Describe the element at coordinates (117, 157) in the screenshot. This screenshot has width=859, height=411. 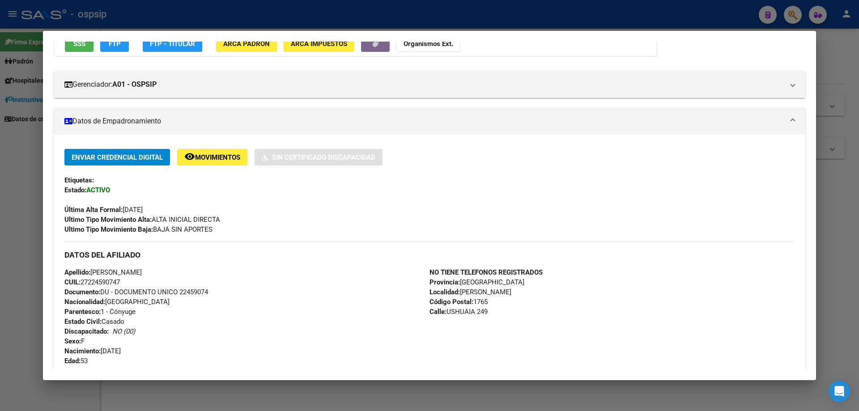
I see `button: Enviar Credencial Digital` at that location.